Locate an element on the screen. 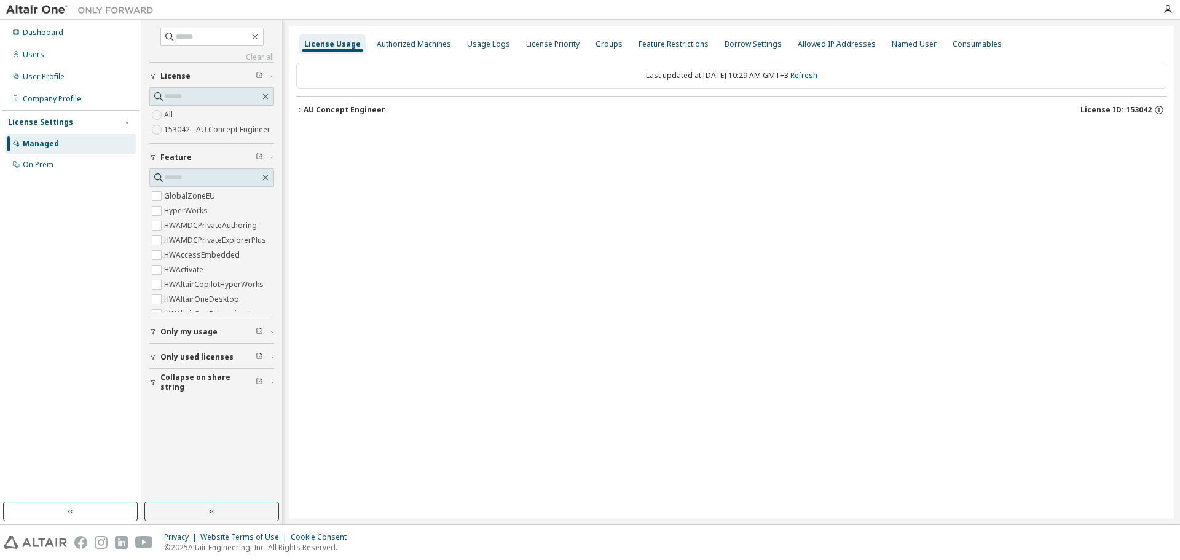  div: On Prem is located at coordinates (38, 165).